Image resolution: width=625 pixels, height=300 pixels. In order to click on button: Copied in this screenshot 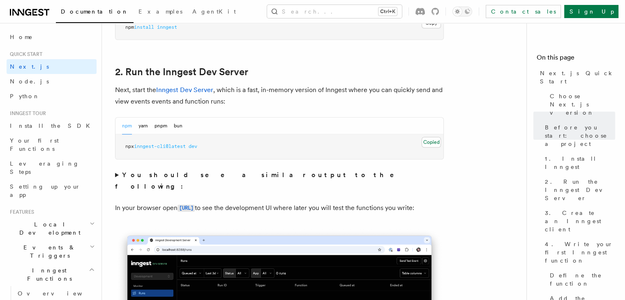, I will do `click(431, 142)`.